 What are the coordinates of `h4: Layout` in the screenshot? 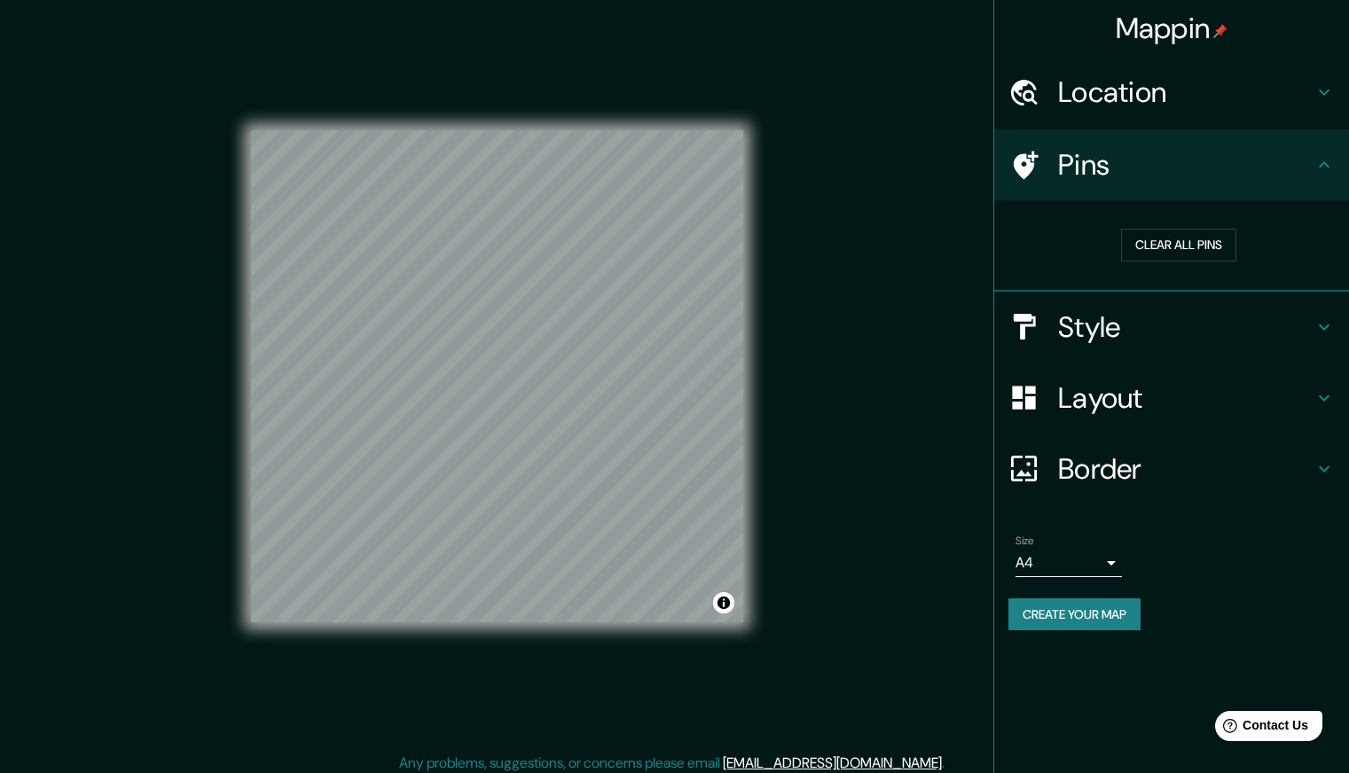 It's located at (1186, 398).